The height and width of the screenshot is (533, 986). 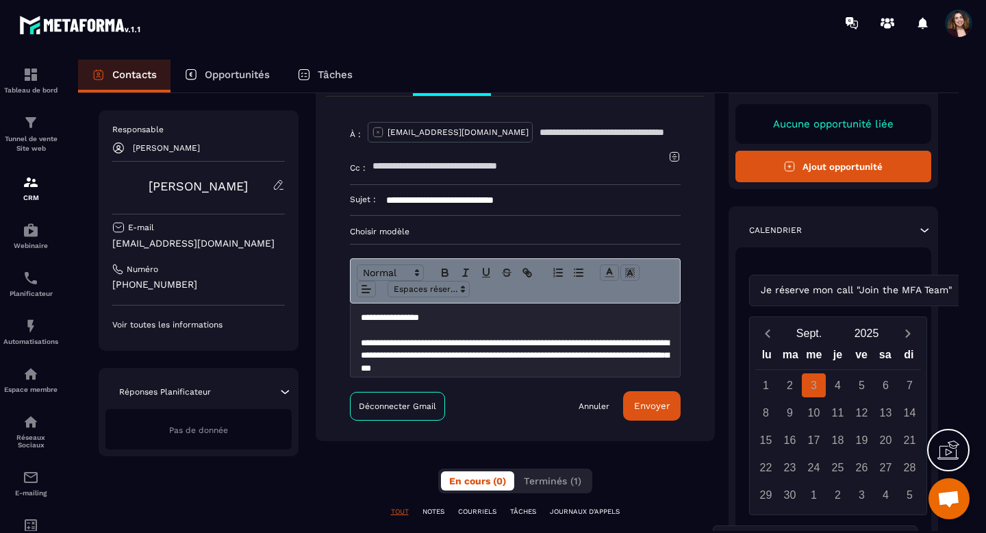 What do you see at coordinates (833, 166) in the screenshot?
I see `button: Ajout opportunité` at bounding box center [833, 166].